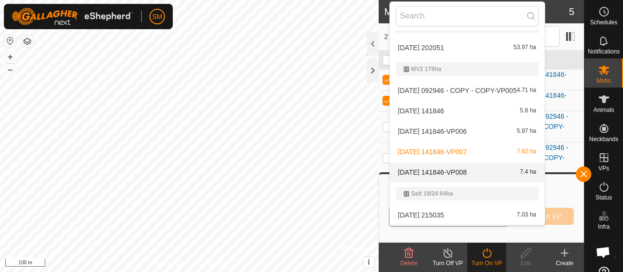  Describe the element at coordinates (169, 264) in the screenshot. I see `a: Privacy Policy` at that location.